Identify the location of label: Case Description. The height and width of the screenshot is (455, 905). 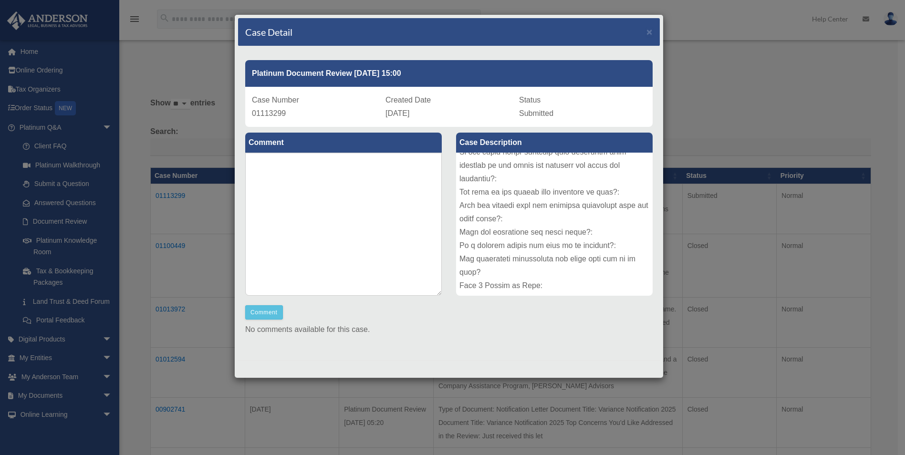
(554, 143).